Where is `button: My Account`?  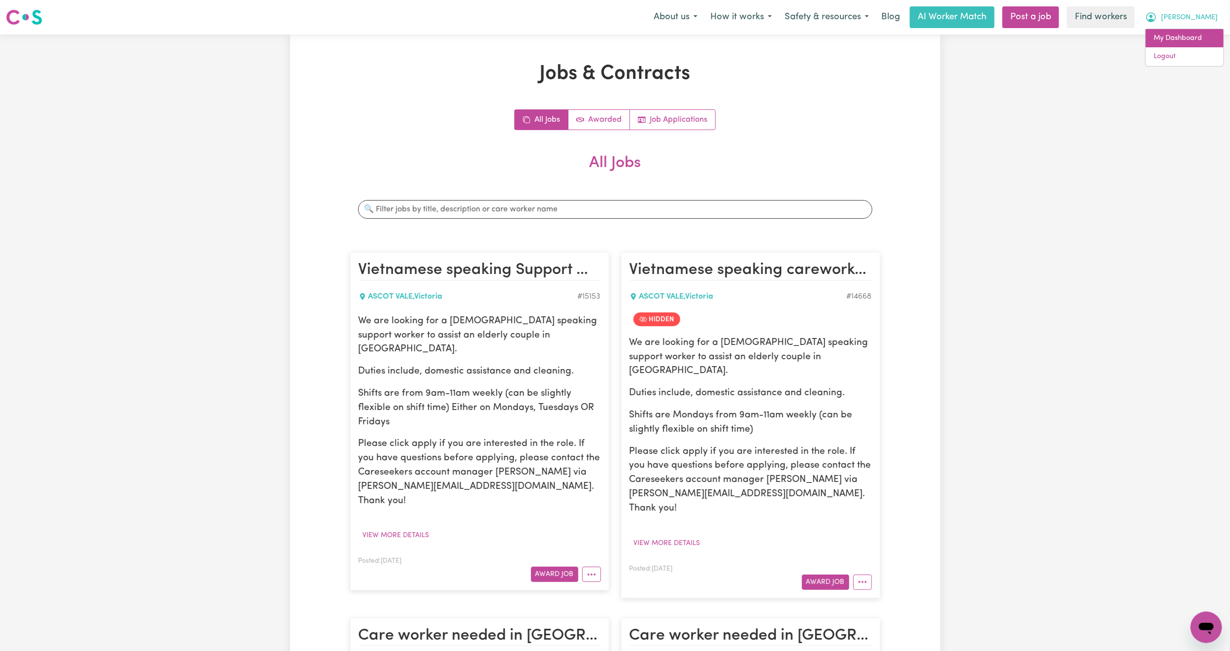
button: My Account is located at coordinates (1182, 17).